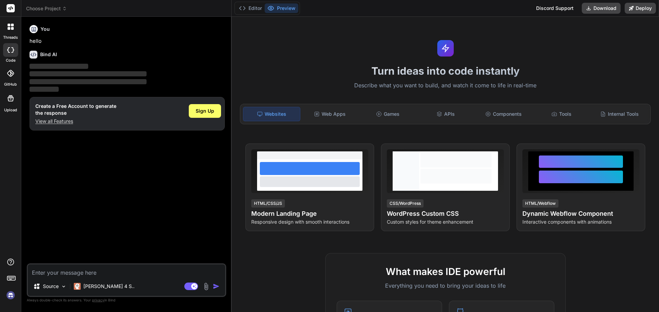 This screenshot has width=659, height=312. What do you see at coordinates (445, 272) in the screenshot?
I see `h2: What makes IDE powerful` at bounding box center [445, 272].